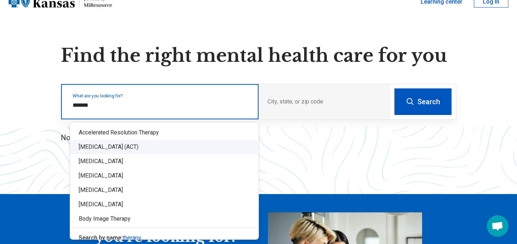  Describe the element at coordinates (132, 238) in the screenshot. I see `span: therapy` at that location.